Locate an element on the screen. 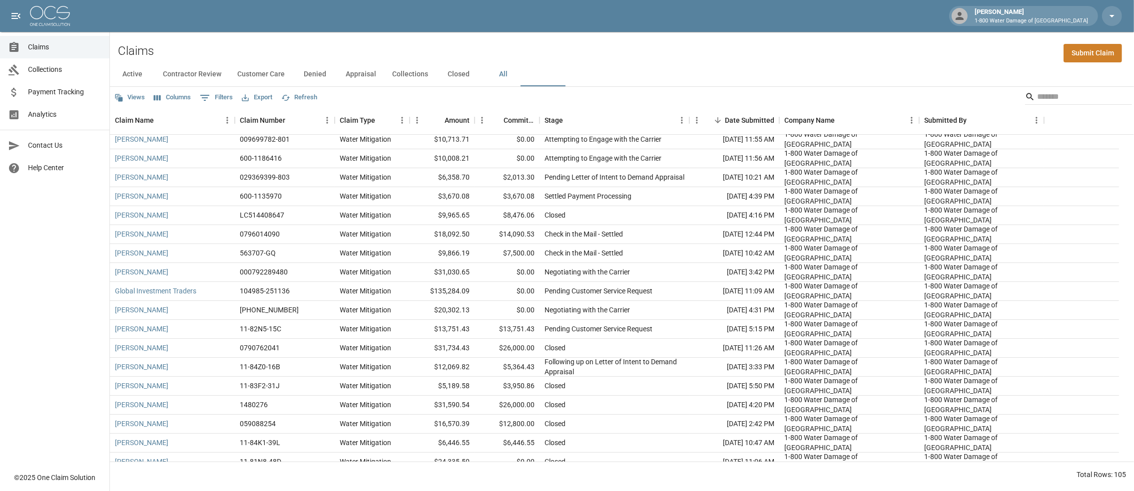 The height and width of the screenshot is (491, 1134). div: Negotiating with the Carrier is located at coordinates (587, 310).